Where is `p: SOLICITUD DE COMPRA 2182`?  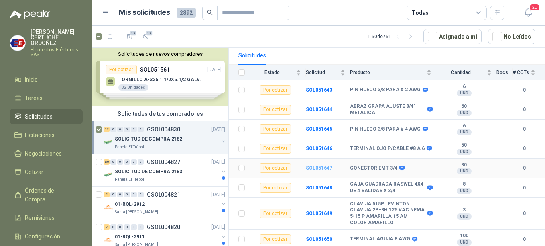
p: SOLICITUD DE COMPRA 2182 is located at coordinates (149, 139).